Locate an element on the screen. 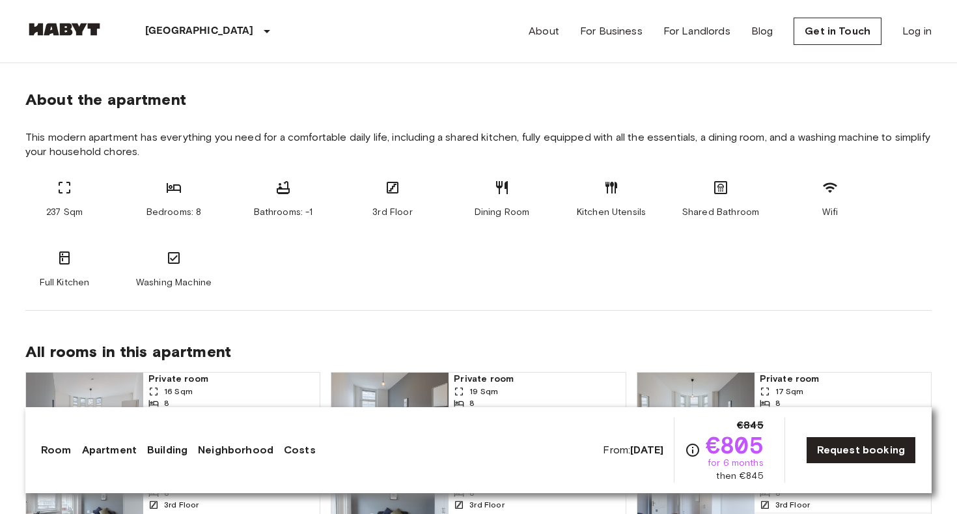  span: Full Kitchen is located at coordinates (64, 282).